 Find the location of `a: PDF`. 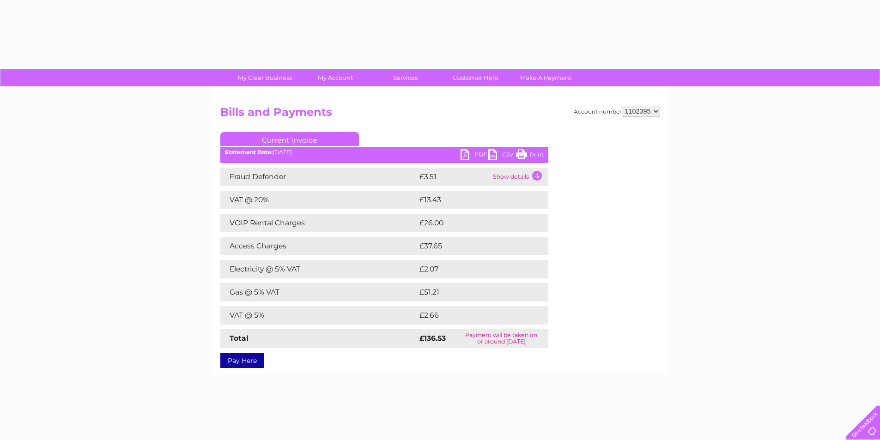

a: PDF is located at coordinates (475, 156).